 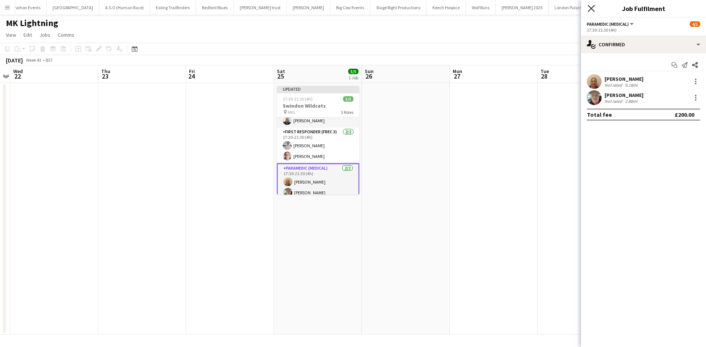 I want to click on span: 25, so click(x=280, y=76).